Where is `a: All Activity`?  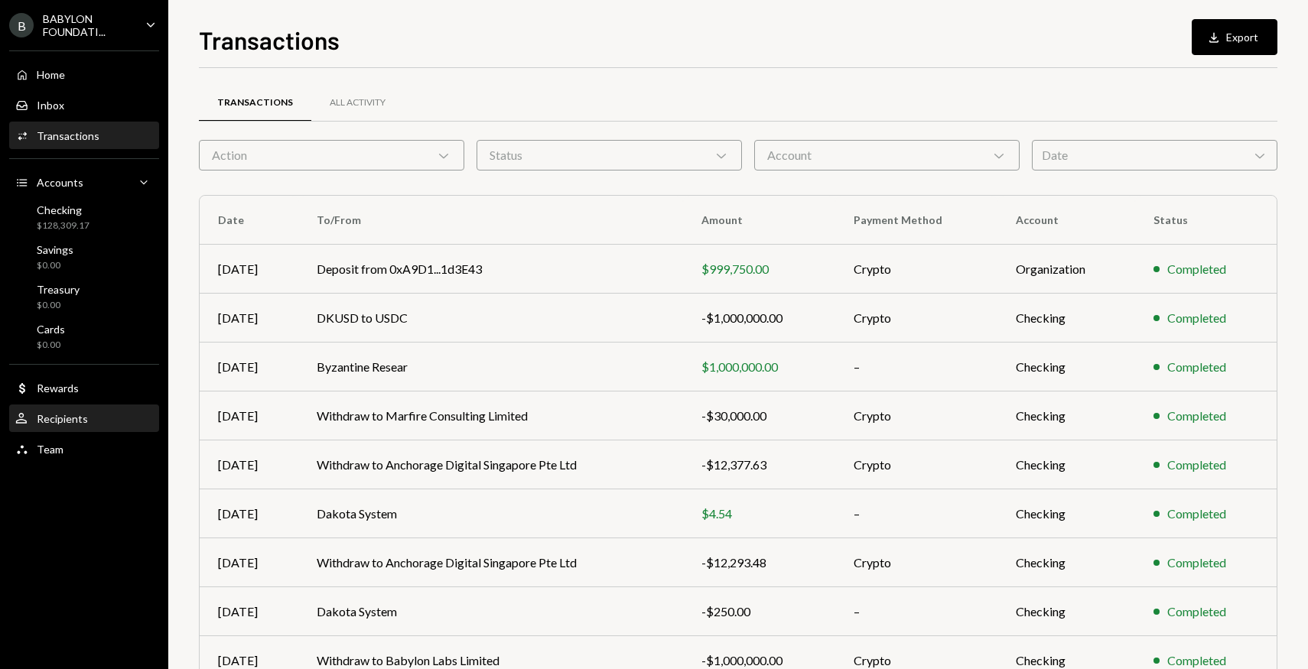
a: All Activity is located at coordinates (357, 103).